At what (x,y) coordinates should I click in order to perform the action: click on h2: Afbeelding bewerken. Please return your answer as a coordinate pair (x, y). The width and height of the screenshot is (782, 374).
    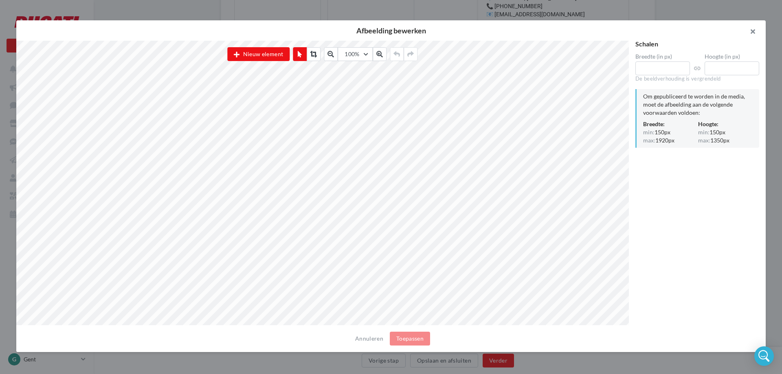
    Looking at the image, I should click on (391, 31).